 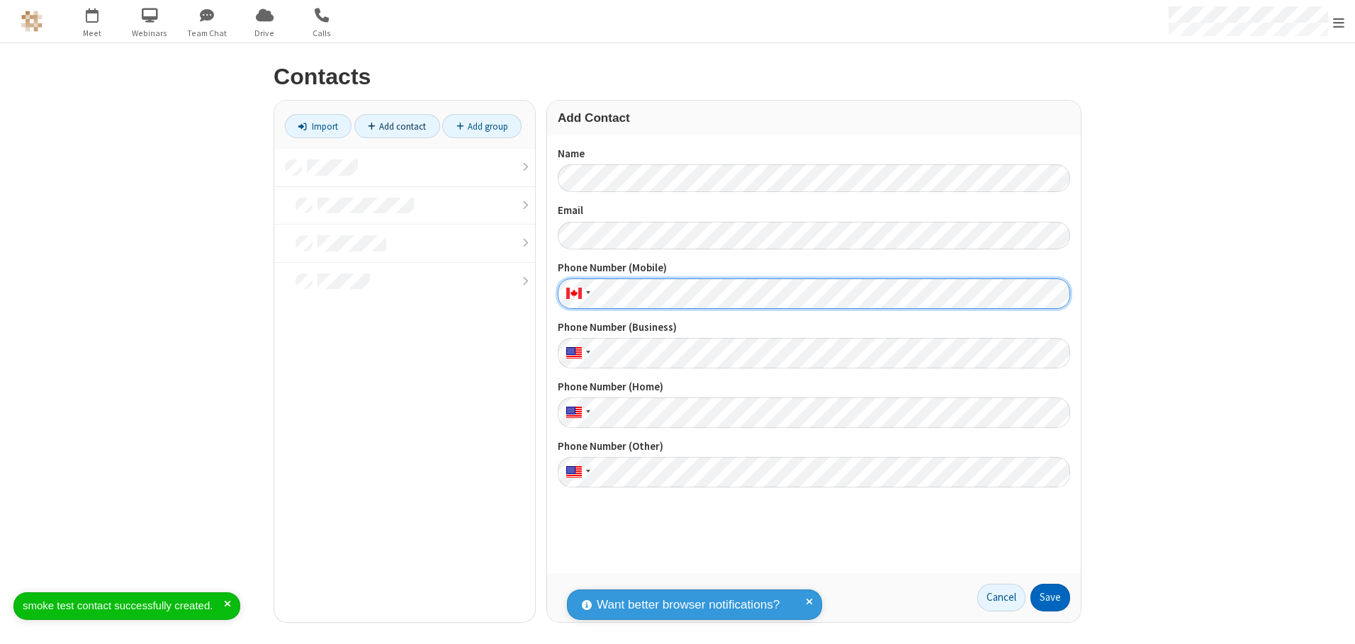 What do you see at coordinates (814, 327) in the screenshot?
I see `label: Phone Number (Business)` at bounding box center [814, 327].